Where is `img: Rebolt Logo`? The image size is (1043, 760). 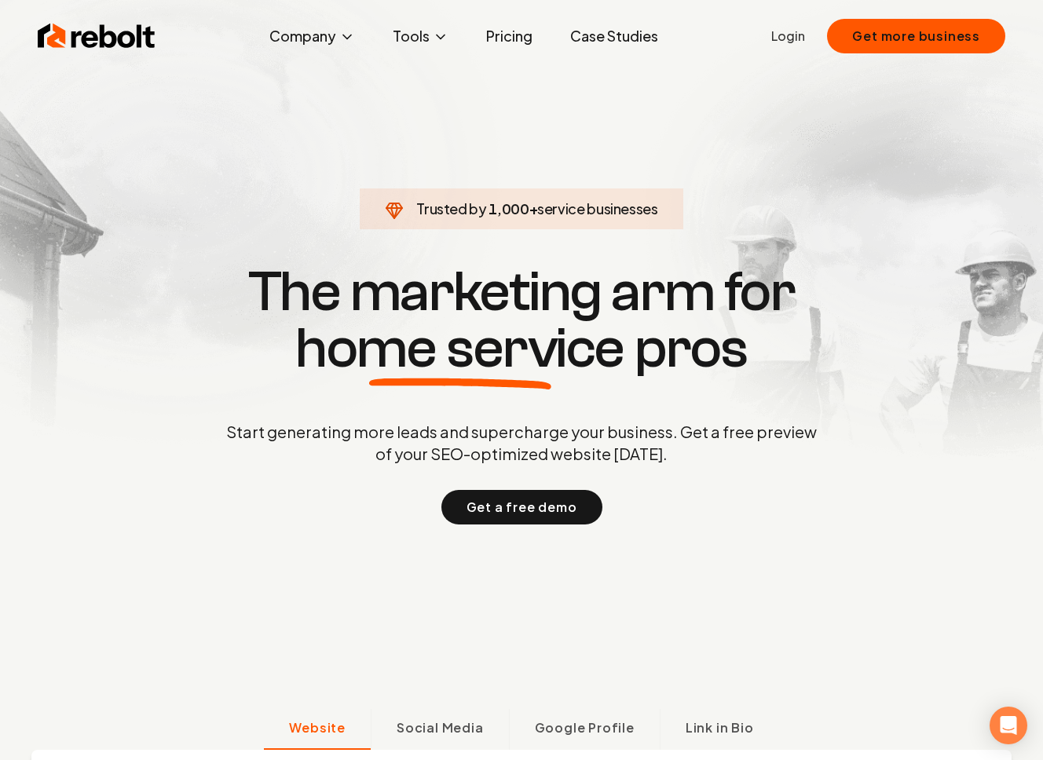 img: Rebolt Logo is located at coordinates (97, 36).